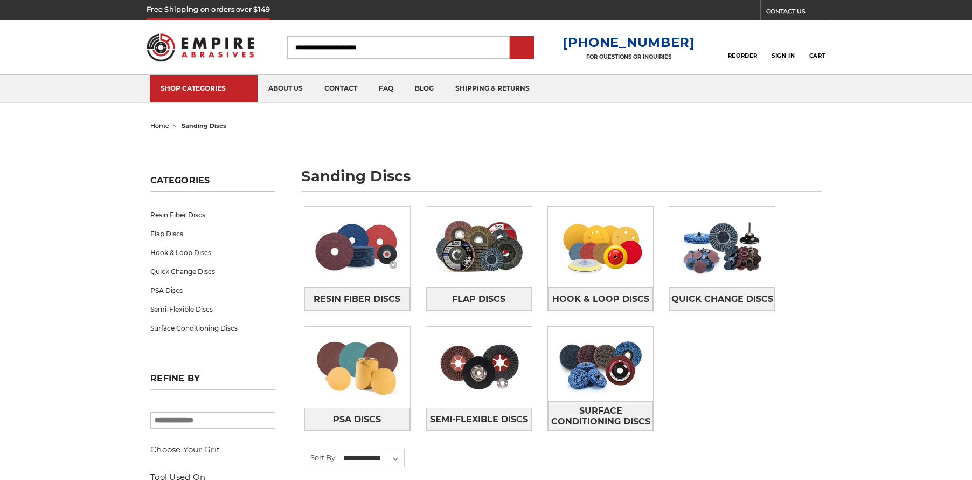  Describe the element at coordinates (160, 126) in the screenshot. I see `a: home` at that location.